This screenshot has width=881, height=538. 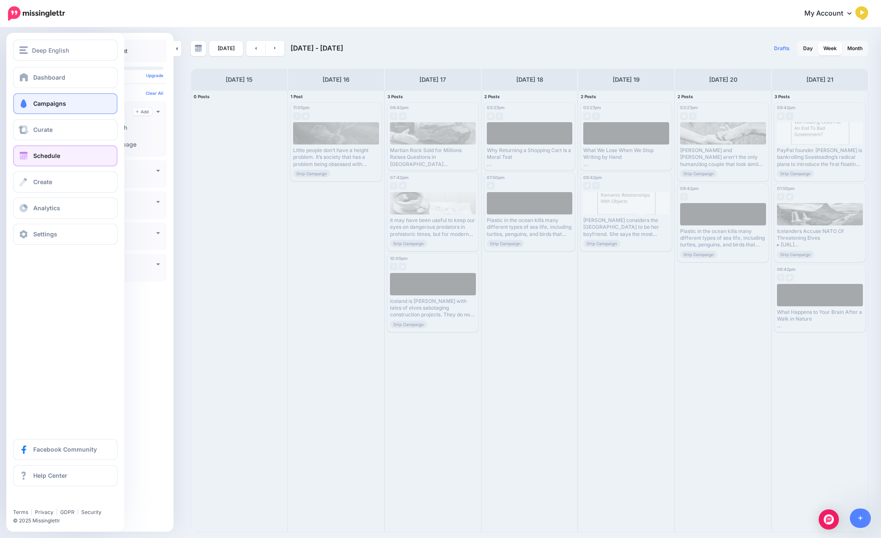 What do you see at coordinates (530, 157) in the screenshot?
I see `div: Why Returning a Shopping Cart Is a Moral Test A Youtuber is famous for confronting people who do ...` at bounding box center [530, 157].